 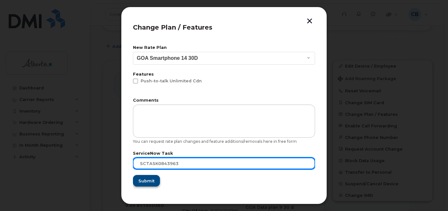 I want to click on label: Features, so click(x=224, y=74).